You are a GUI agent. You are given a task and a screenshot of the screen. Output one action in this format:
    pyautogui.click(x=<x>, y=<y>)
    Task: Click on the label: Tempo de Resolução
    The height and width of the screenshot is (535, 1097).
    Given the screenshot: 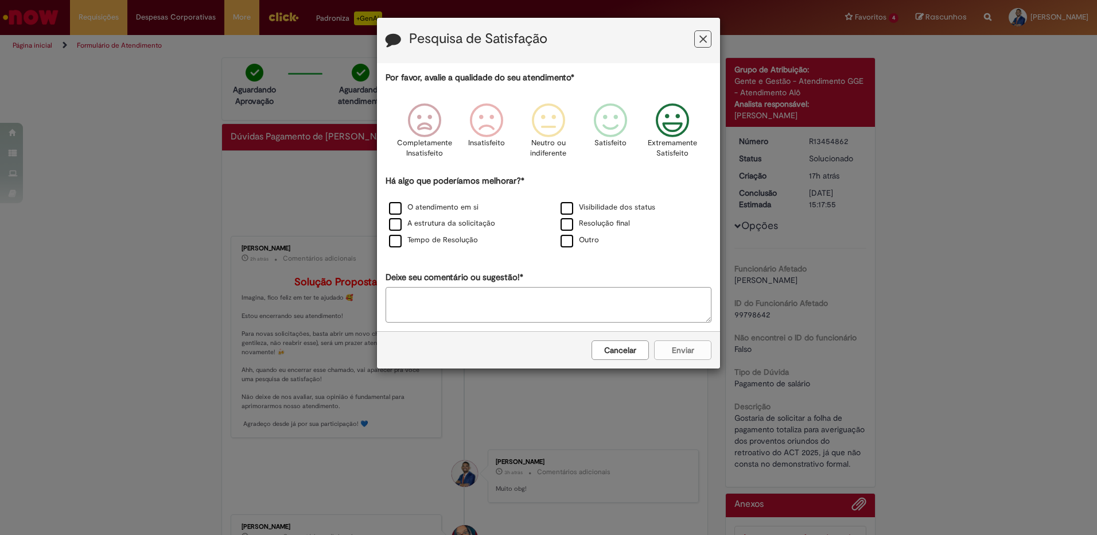 What is the action you would take?
    pyautogui.click(x=433, y=240)
    